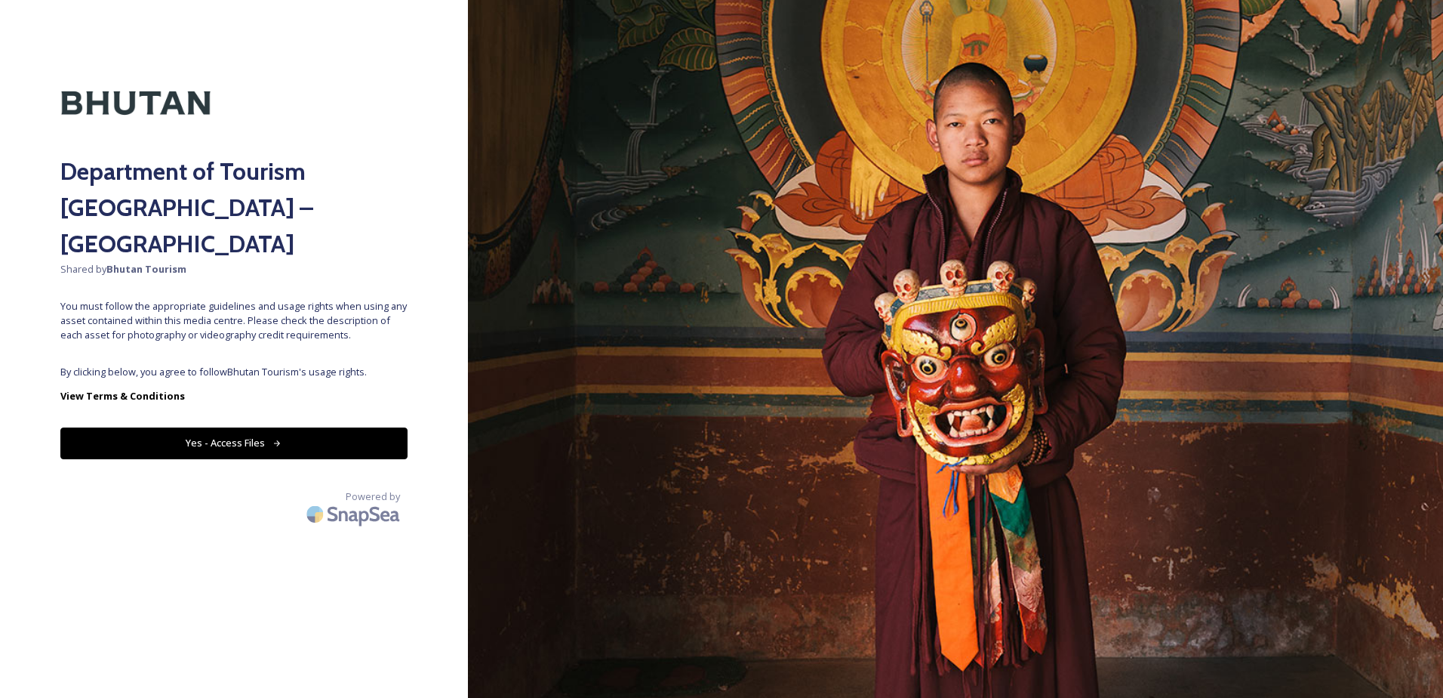 The image size is (1443, 698). I want to click on span: By clicking below, you agree to follow Bhutan Tourism 's usage rights., so click(234, 371).